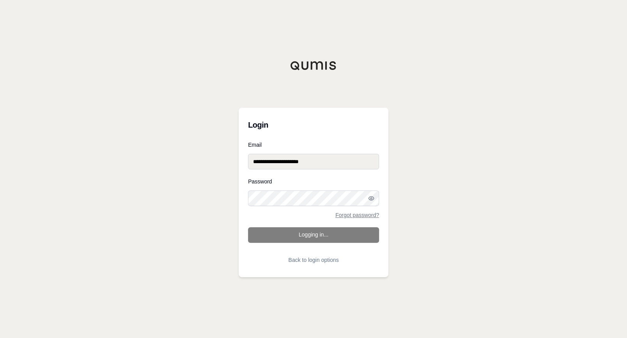 This screenshot has width=627, height=338. Describe the element at coordinates (313, 181) in the screenshot. I see `label: Password` at that location.